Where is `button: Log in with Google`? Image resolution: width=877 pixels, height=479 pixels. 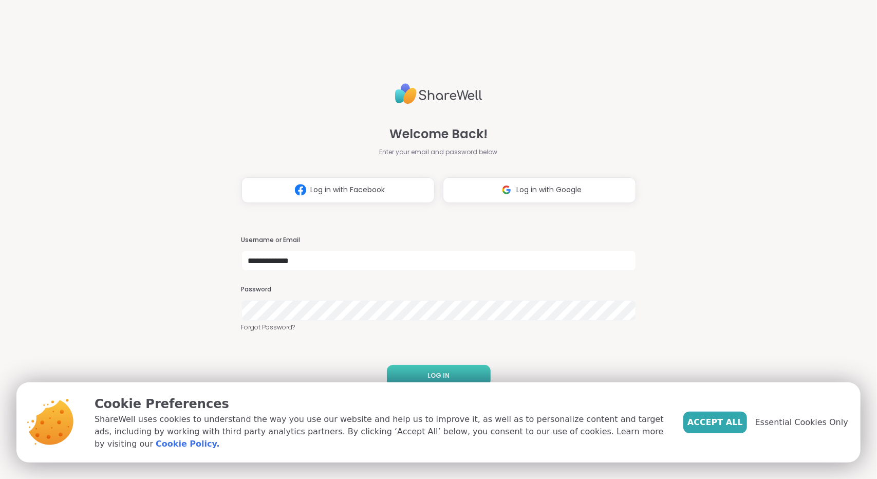
button: Log in with Google is located at coordinates (540, 190).